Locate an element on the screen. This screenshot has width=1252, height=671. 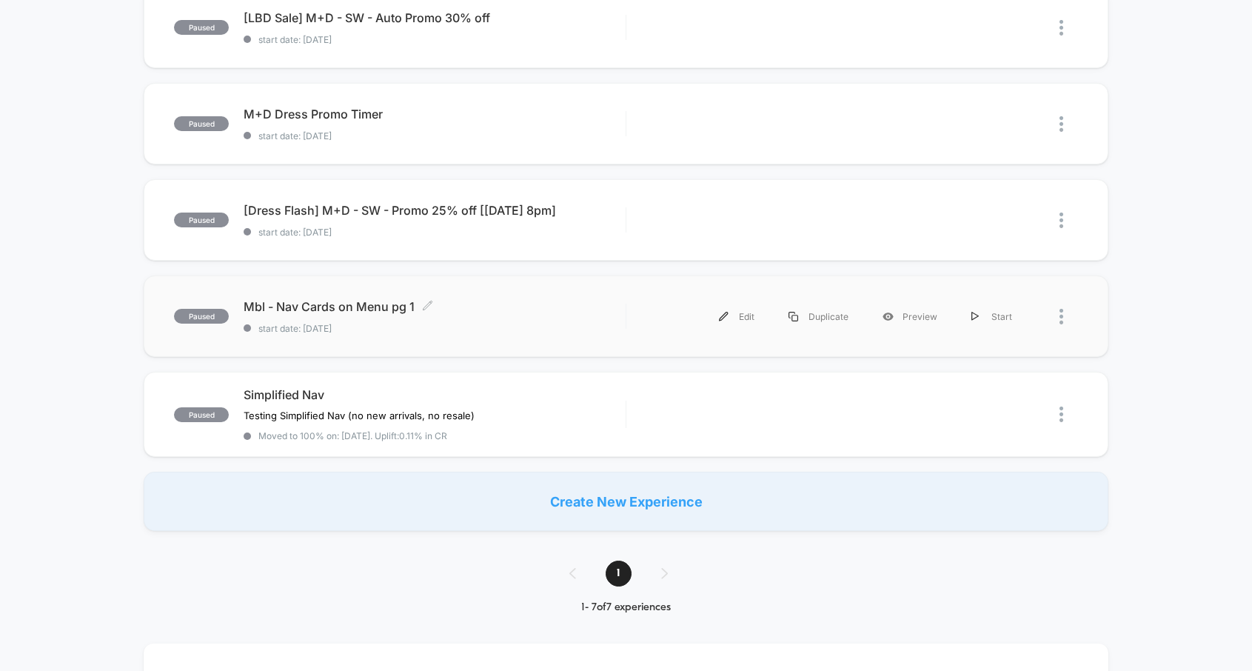
div: 1 - 7 of 7 experiences is located at coordinates (625, 607).